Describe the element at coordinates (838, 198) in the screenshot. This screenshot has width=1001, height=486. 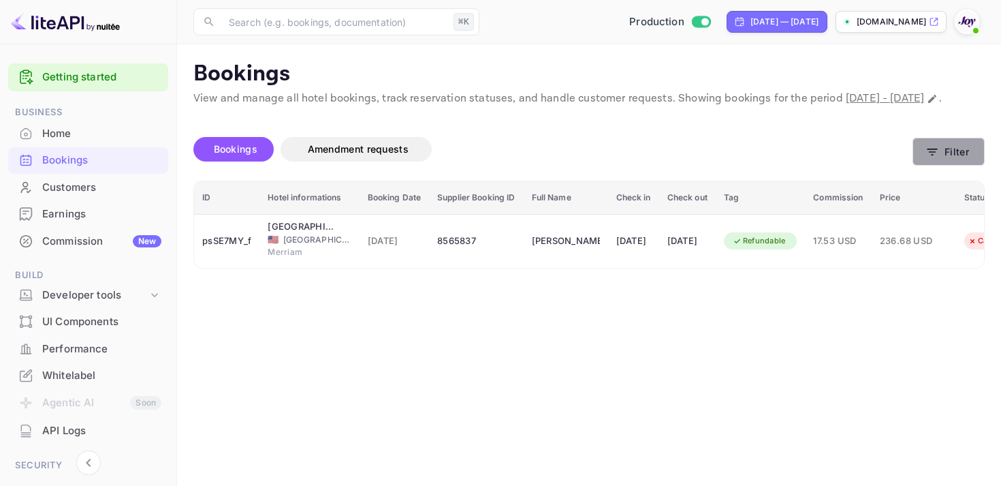
I see `th: Commission` at that location.